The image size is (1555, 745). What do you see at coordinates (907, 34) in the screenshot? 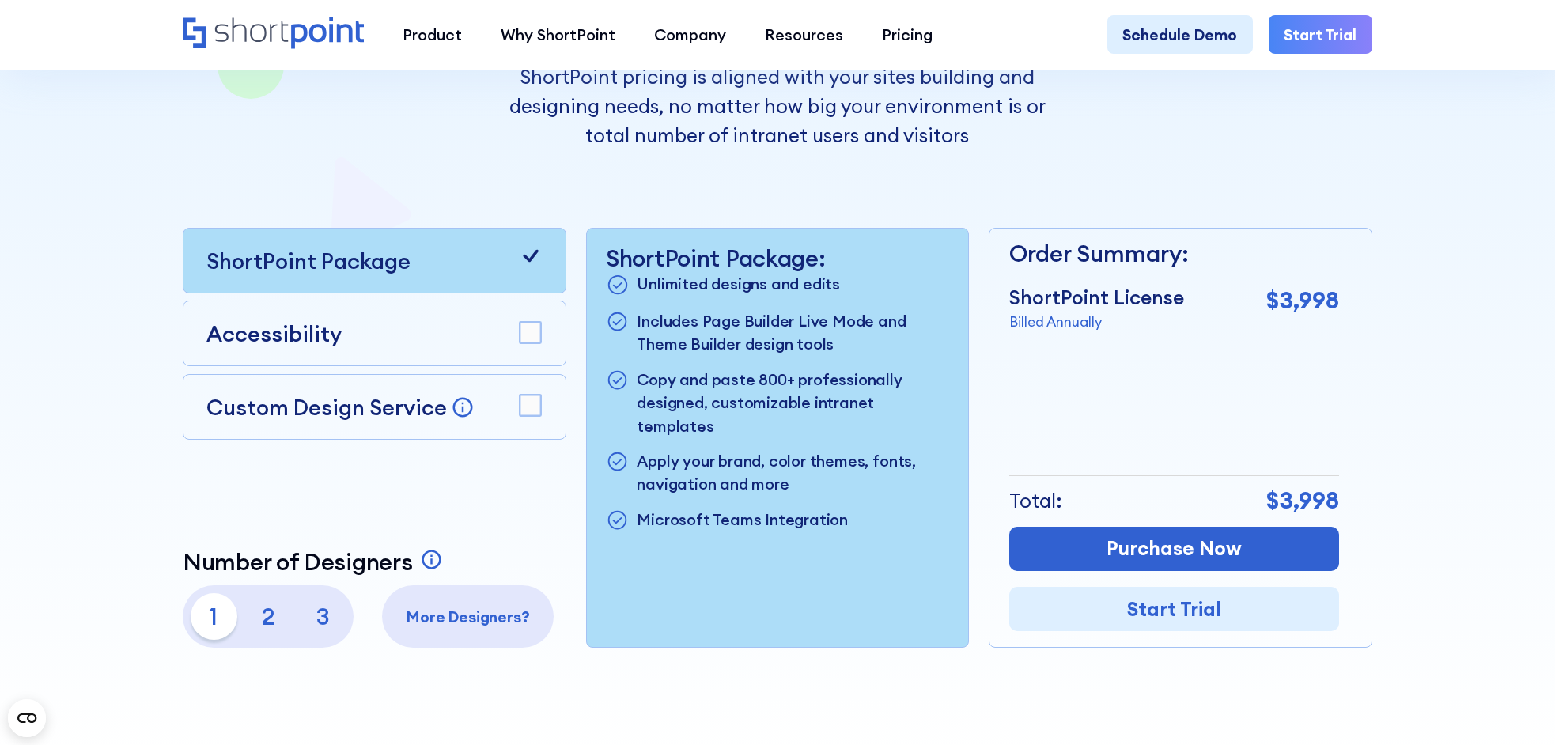
I see `a: Pricing` at bounding box center [907, 34].